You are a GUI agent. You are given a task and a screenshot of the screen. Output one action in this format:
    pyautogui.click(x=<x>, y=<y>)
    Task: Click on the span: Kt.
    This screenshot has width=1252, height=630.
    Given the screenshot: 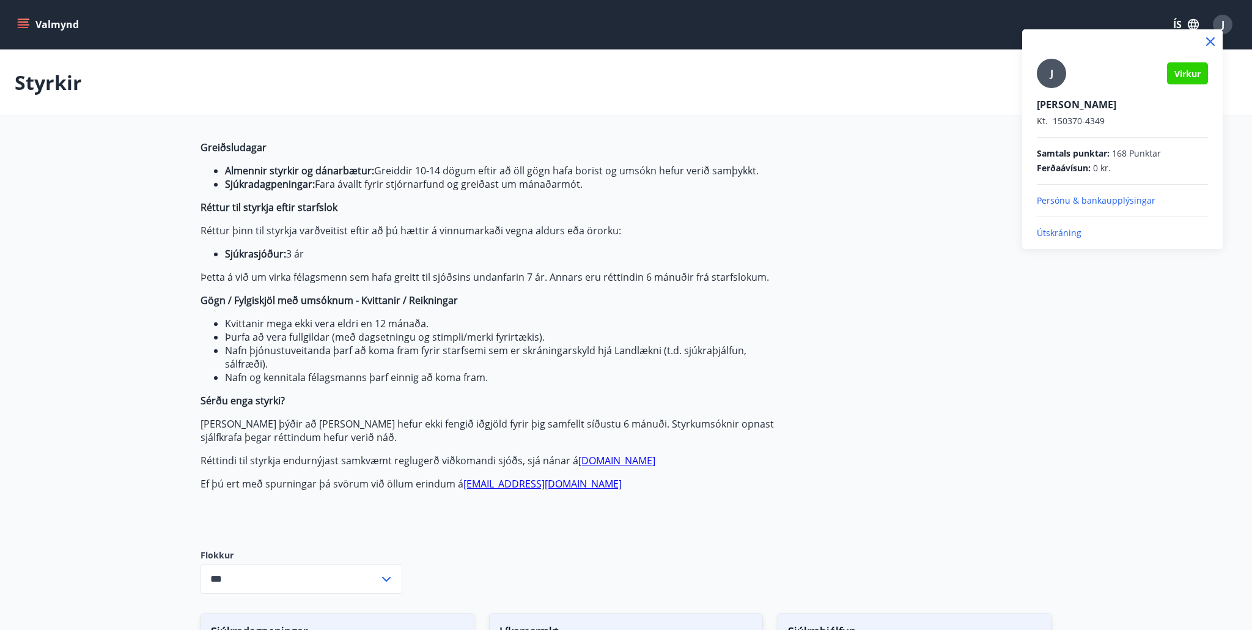 What is the action you would take?
    pyautogui.click(x=1043, y=120)
    